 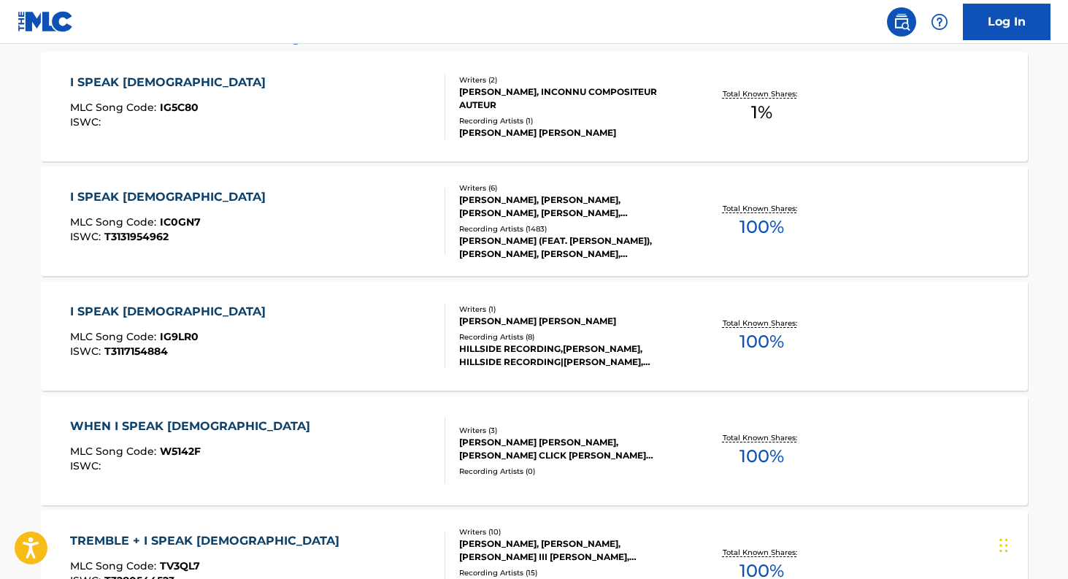 What do you see at coordinates (569, 80) in the screenshot?
I see `div: Writers ( 2 )` at bounding box center [569, 80].